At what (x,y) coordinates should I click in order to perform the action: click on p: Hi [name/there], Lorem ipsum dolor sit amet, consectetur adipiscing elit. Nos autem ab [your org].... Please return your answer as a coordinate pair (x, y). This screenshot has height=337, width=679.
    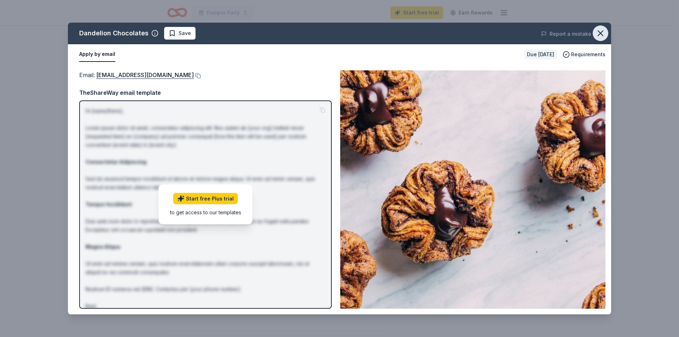
    Looking at the image, I should click on (206, 213).